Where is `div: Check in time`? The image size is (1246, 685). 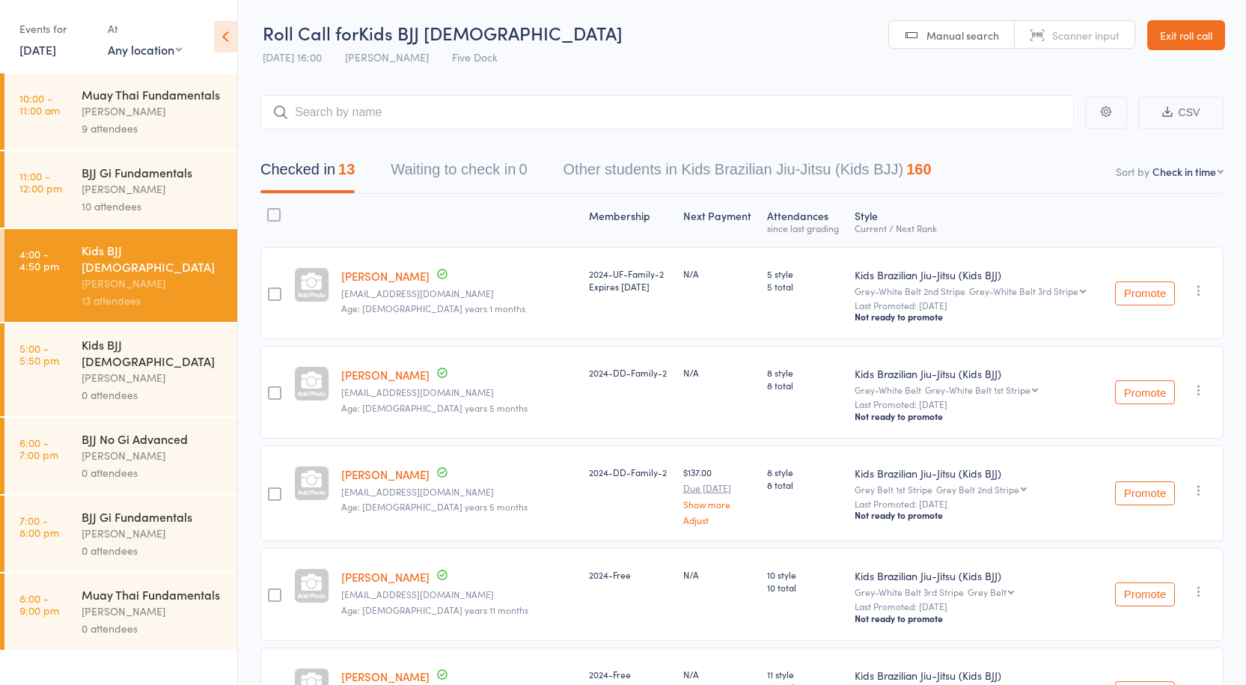 div: Check in time is located at coordinates (1184, 171).